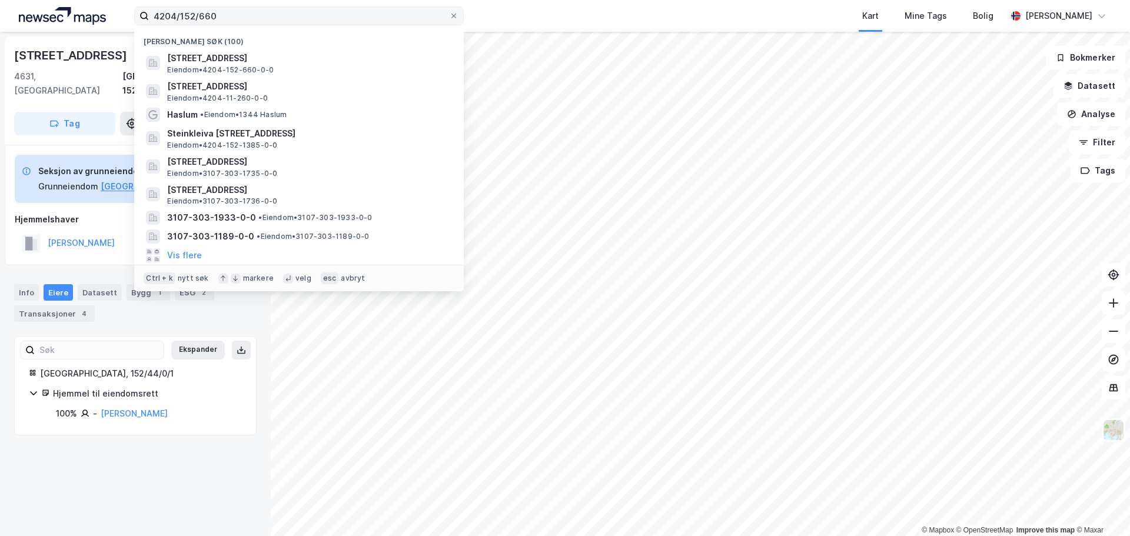 This screenshot has height=536, width=1130. What do you see at coordinates (159, 292) in the screenshot?
I see `div: 1` at bounding box center [159, 292].